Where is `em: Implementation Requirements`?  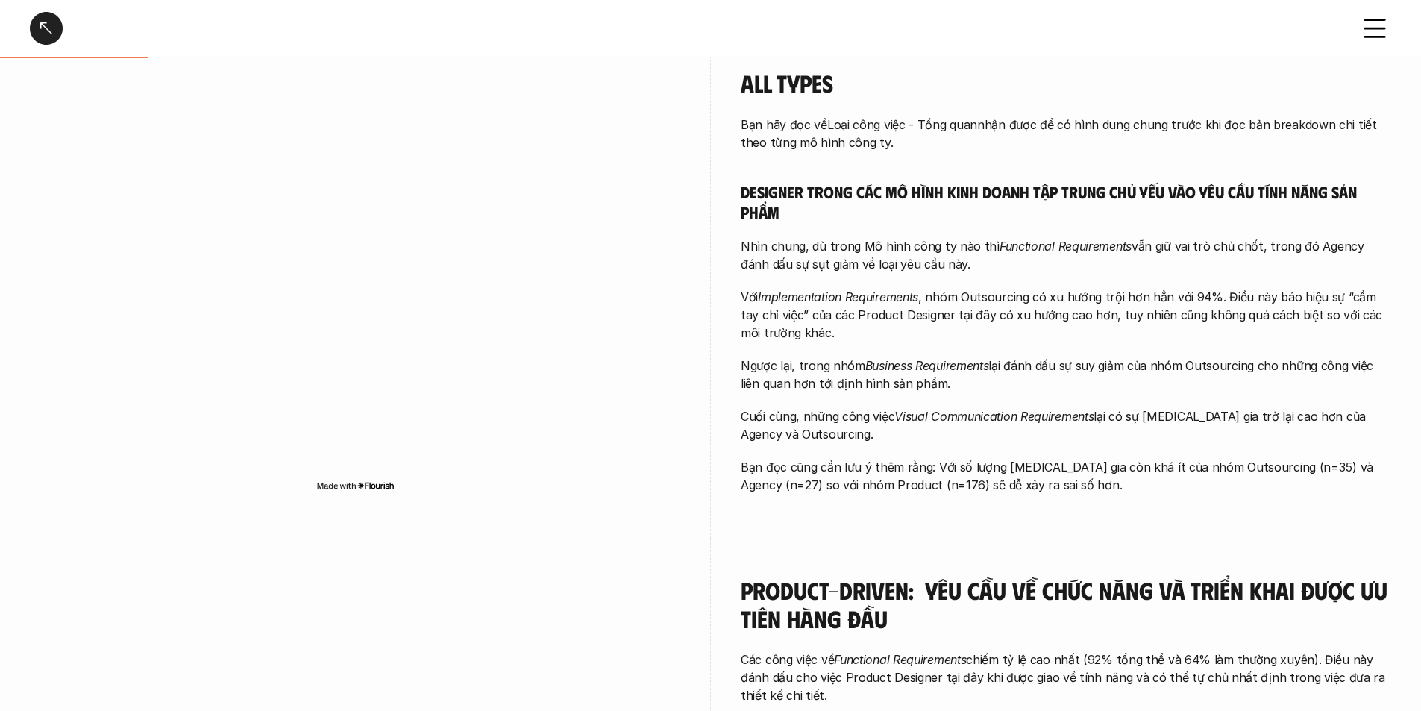 em: Implementation Requirements is located at coordinates (838, 297).